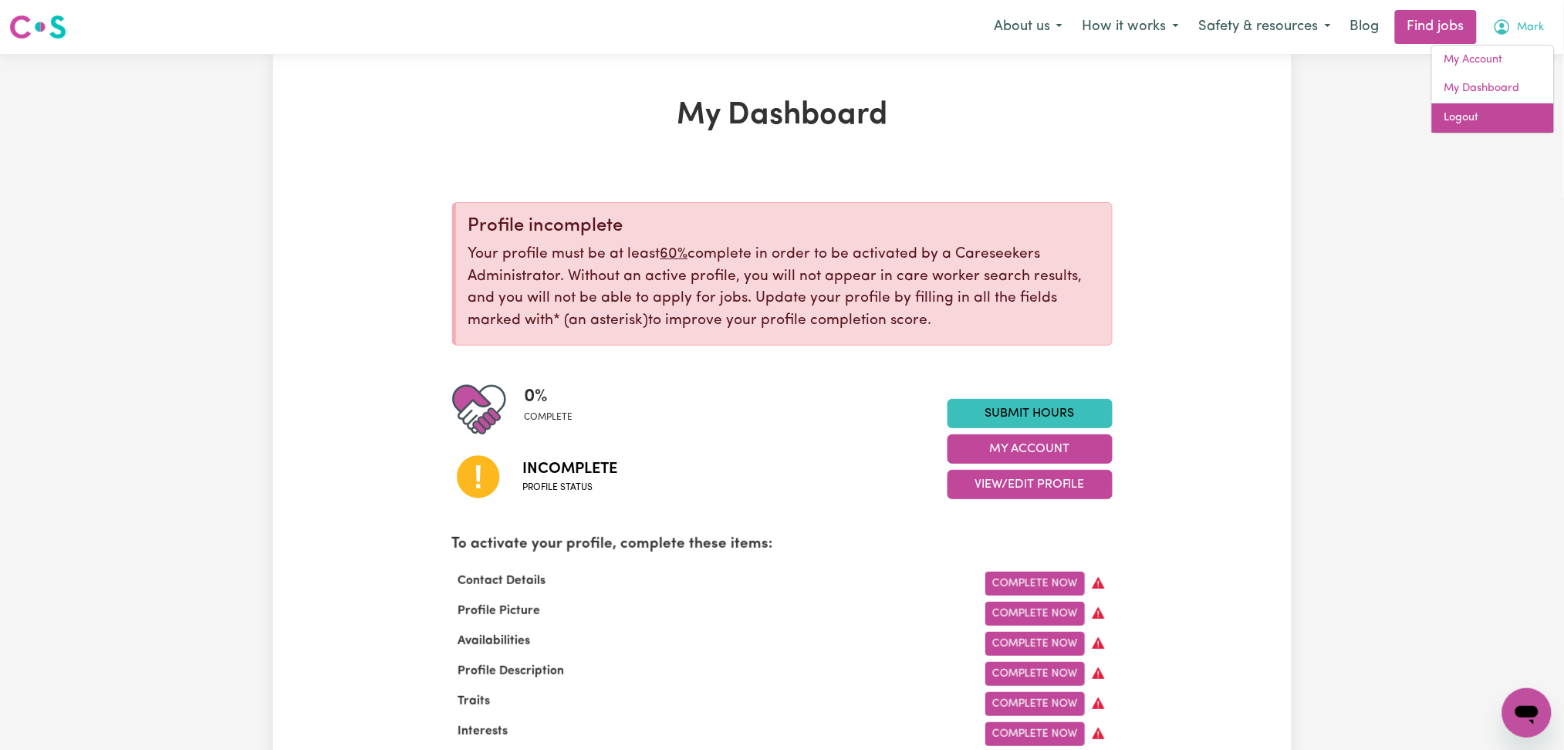  Describe the element at coordinates (475, 702) in the screenshot. I see `span: Traits` at that location.